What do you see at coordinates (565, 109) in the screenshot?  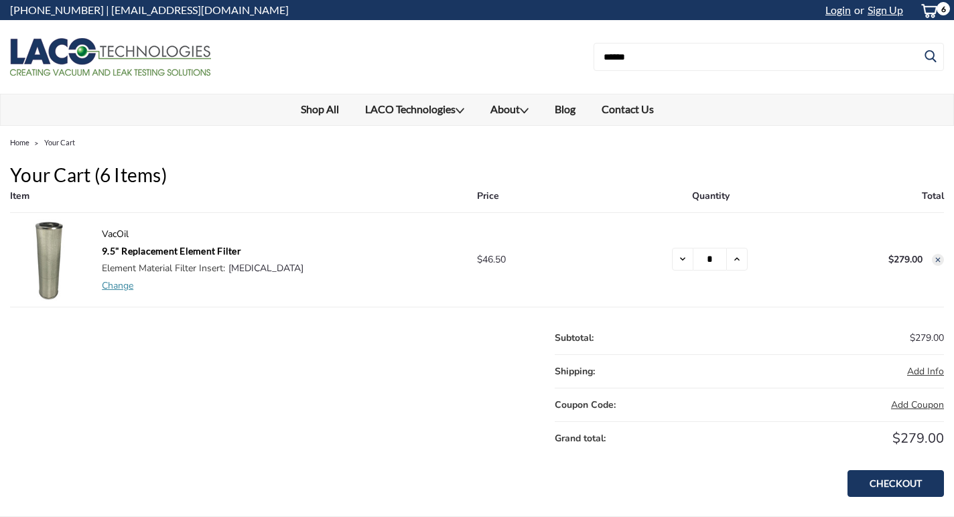 I see `a: Blog` at bounding box center [565, 109].